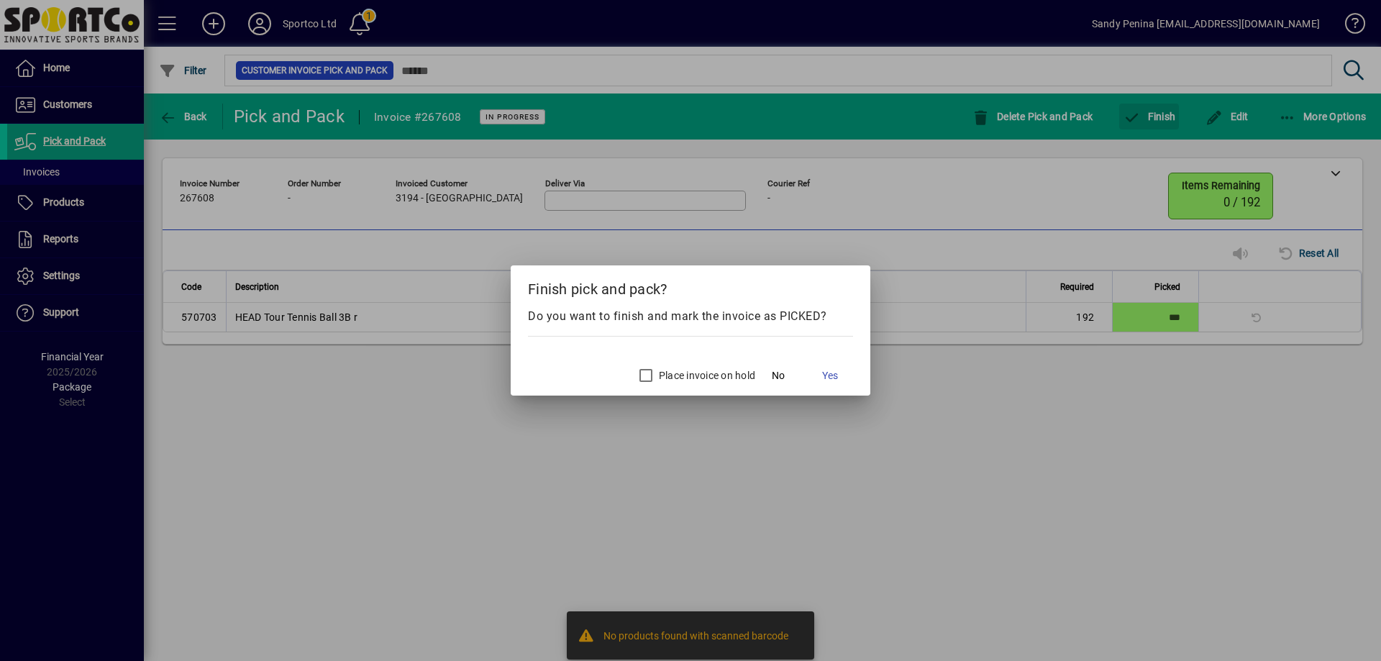  What do you see at coordinates (778, 375) in the screenshot?
I see `button: No` at bounding box center [778, 375].